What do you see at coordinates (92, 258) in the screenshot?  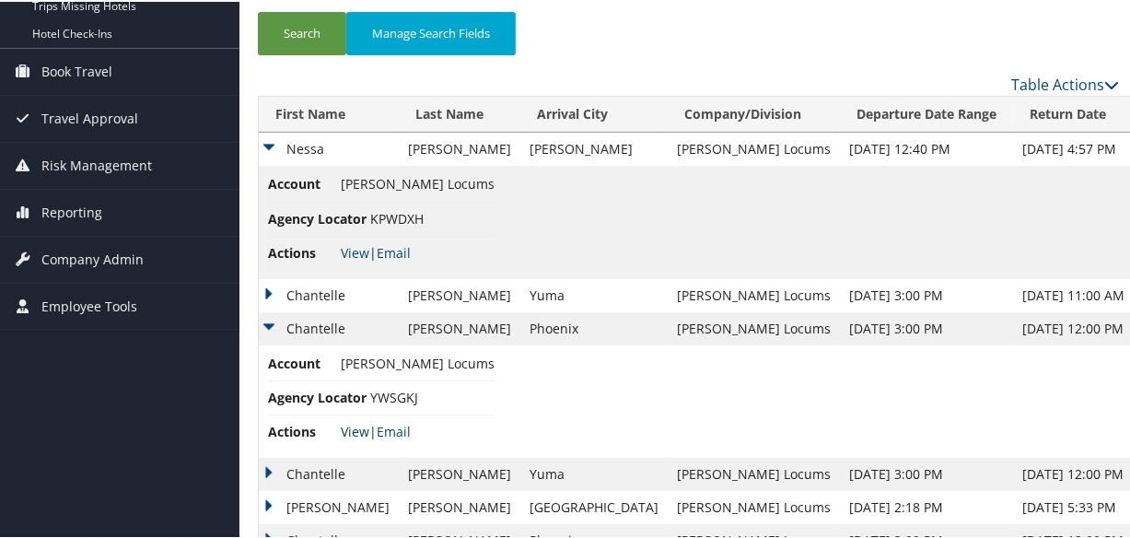 I see `span: Company Admin` at bounding box center [92, 258].